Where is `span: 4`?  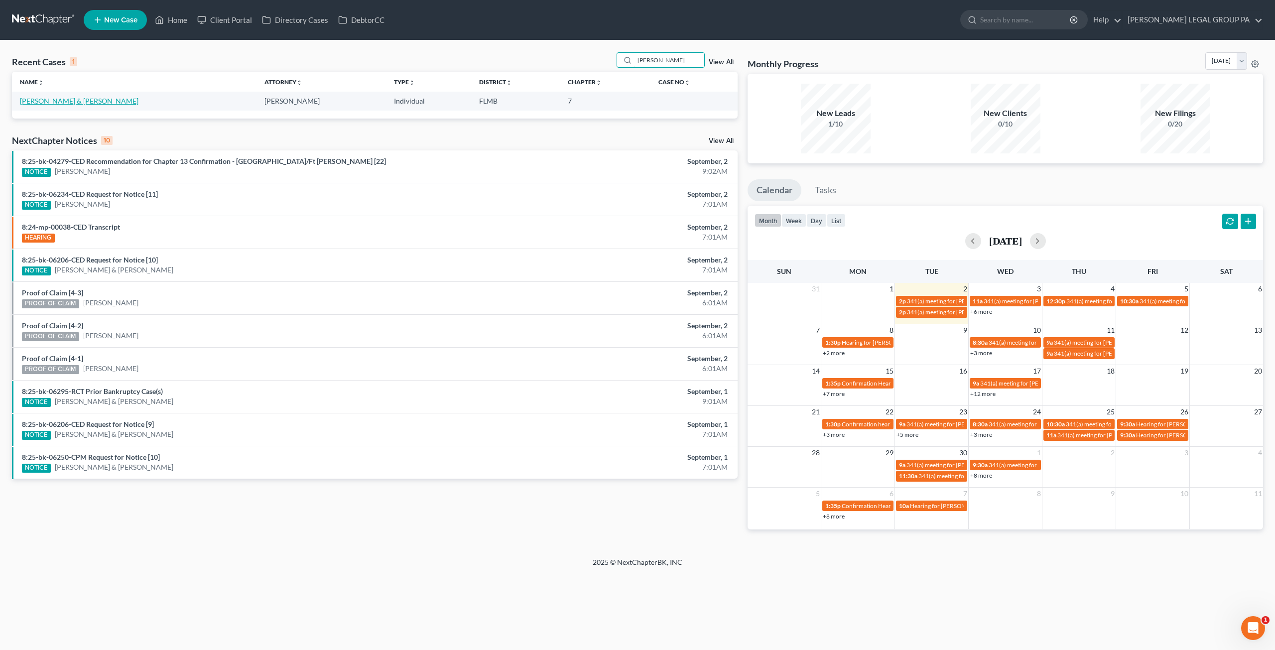 span: 4 is located at coordinates (1112, 289).